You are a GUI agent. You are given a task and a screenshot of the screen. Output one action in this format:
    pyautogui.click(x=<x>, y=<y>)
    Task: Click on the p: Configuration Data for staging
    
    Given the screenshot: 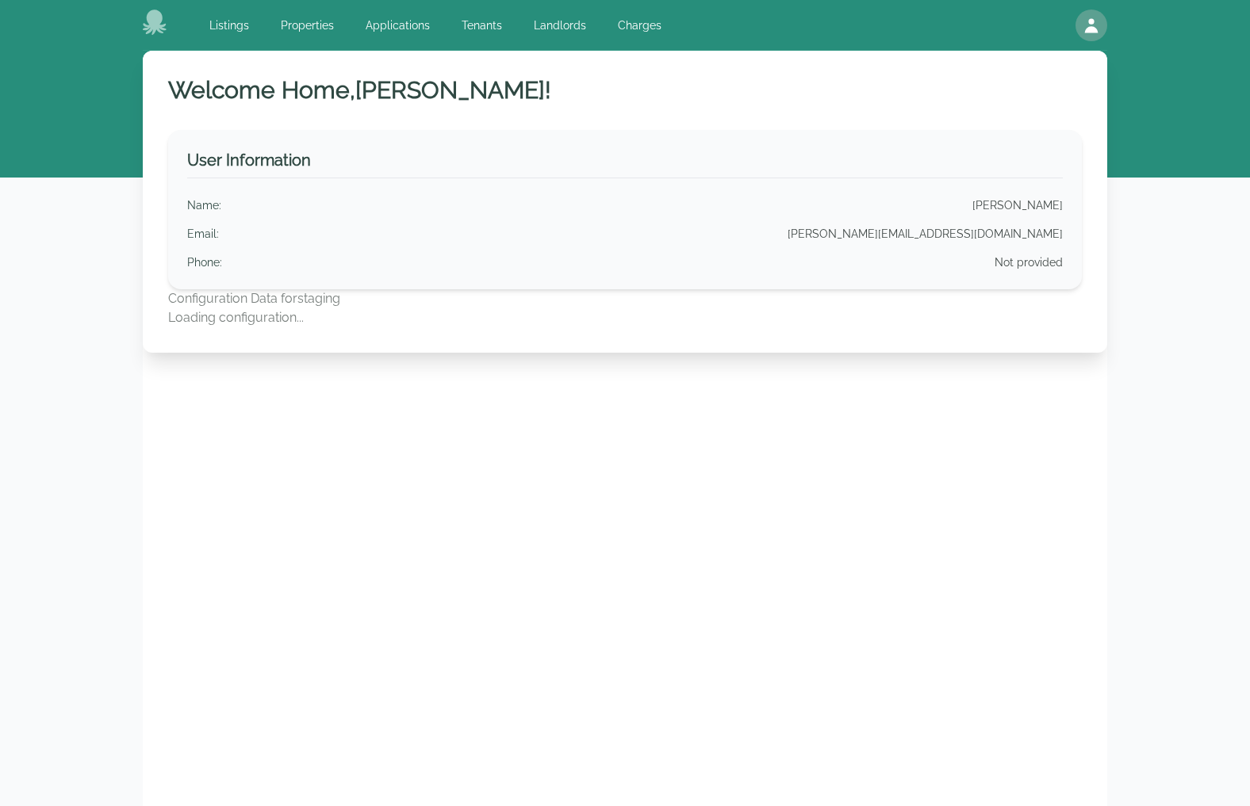 What is the action you would take?
    pyautogui.click(x=625, y=299)
    